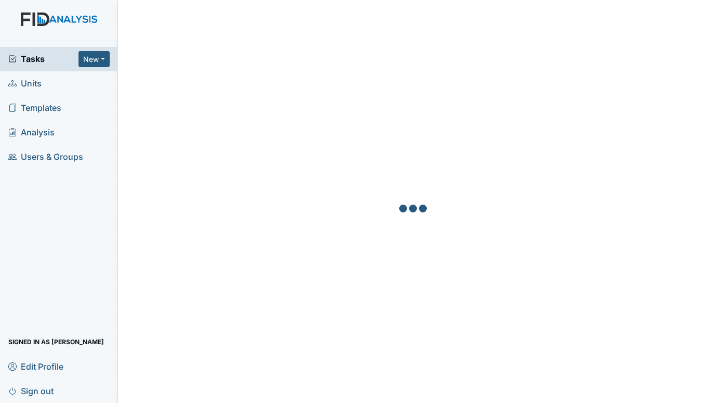  Describe the element at coordinates (46, 157) in the screenshot. I see `span: Users & Groups` at that location.